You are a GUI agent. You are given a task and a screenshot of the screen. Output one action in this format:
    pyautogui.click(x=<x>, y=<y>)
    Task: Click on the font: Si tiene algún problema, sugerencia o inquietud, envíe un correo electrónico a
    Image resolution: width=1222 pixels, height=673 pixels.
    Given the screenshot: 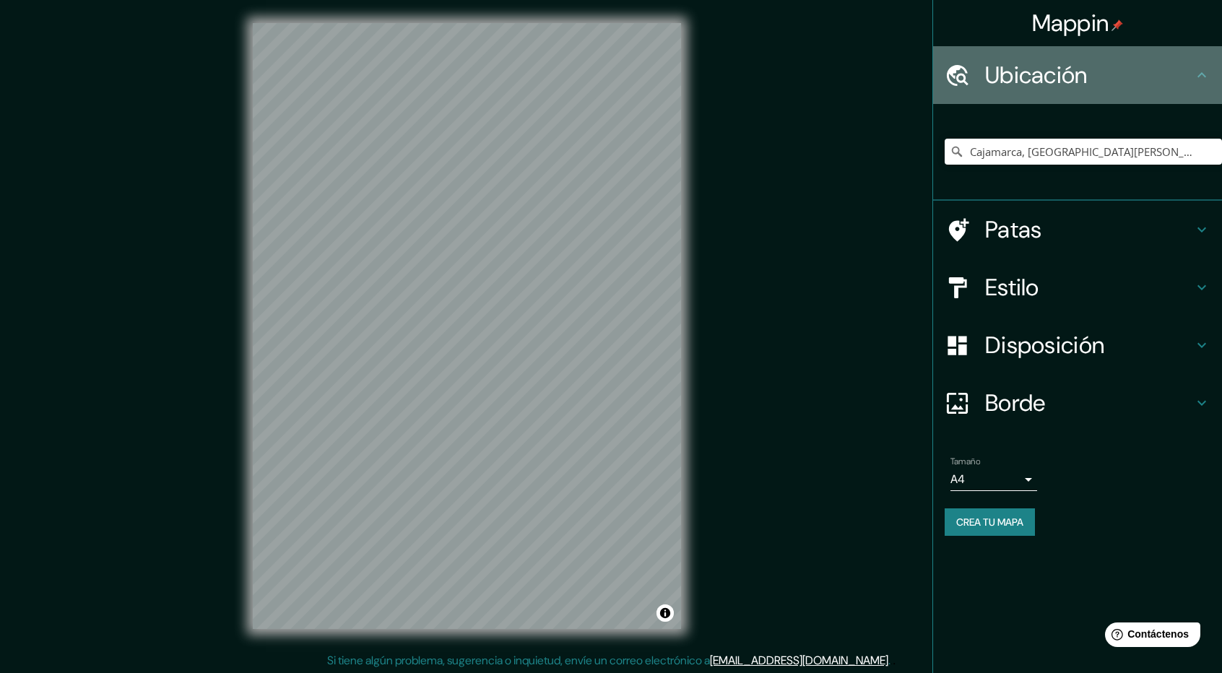 What is the action you would take?
    pyautogui.click(x=518, y=660)
    